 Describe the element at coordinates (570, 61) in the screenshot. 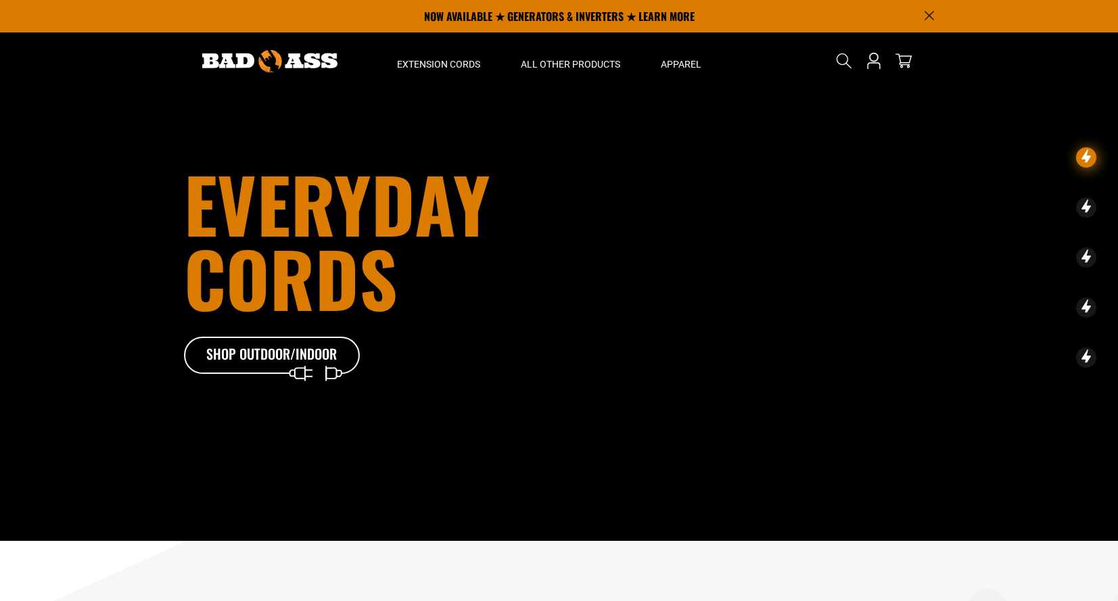

I see `summary: All Other Products` at that location.